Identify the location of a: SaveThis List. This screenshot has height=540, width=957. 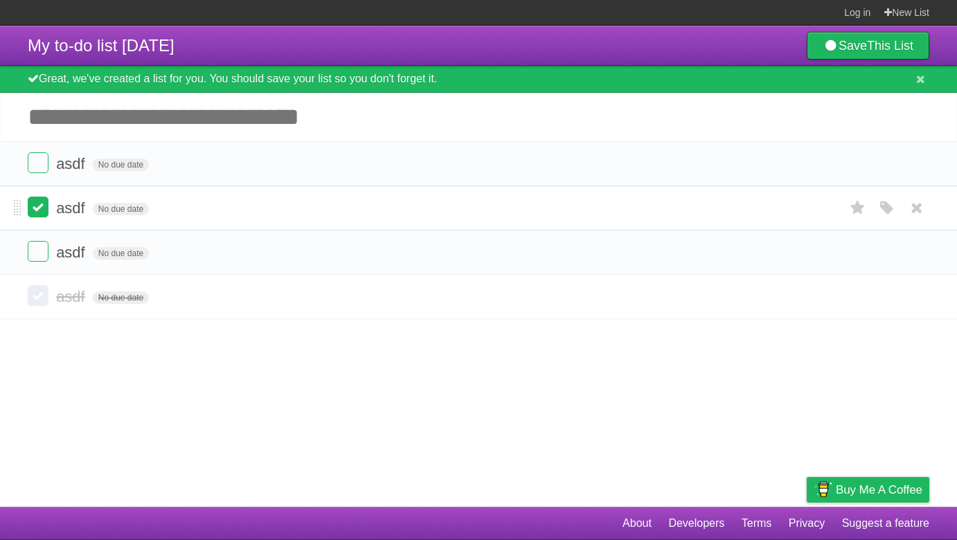
(868, 46).